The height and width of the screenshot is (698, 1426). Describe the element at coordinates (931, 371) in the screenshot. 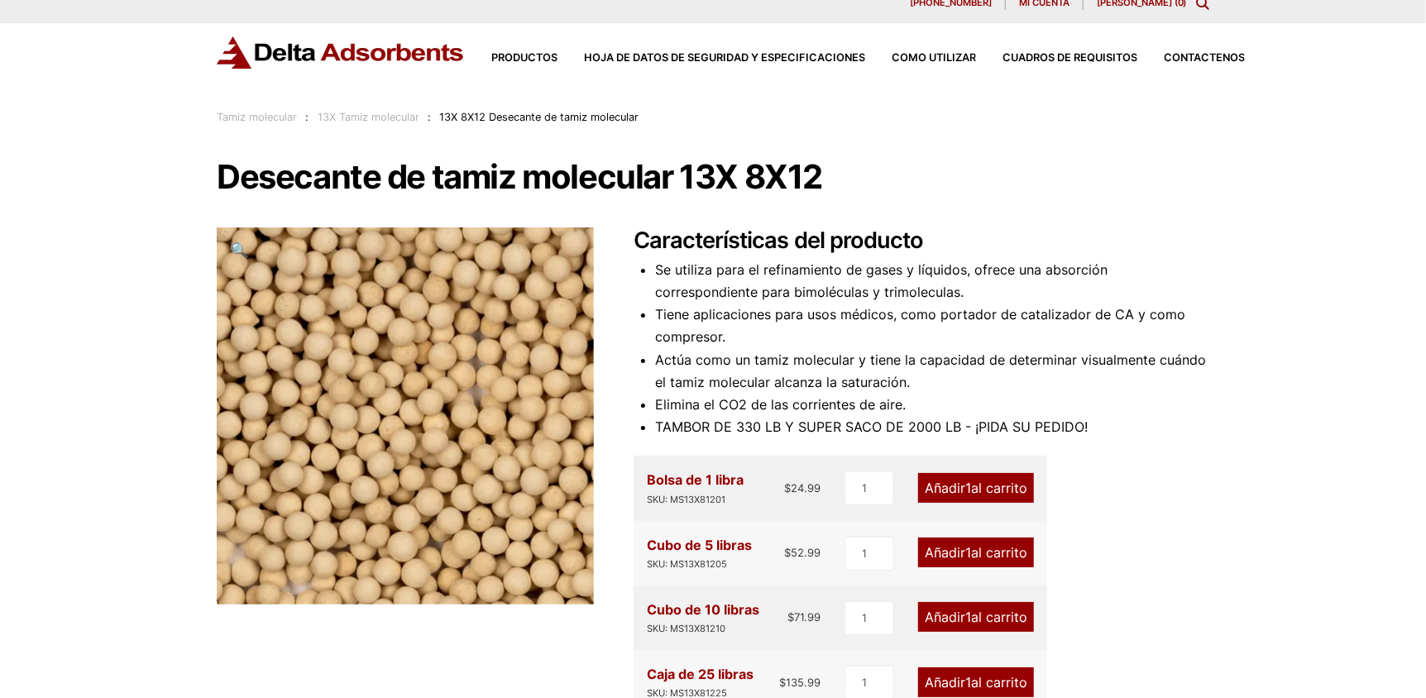

I see `font: Actúa como un tamiz molecular y tiene la capacidad de determinar visualmente cuándo el tamiz mole...` at that location.